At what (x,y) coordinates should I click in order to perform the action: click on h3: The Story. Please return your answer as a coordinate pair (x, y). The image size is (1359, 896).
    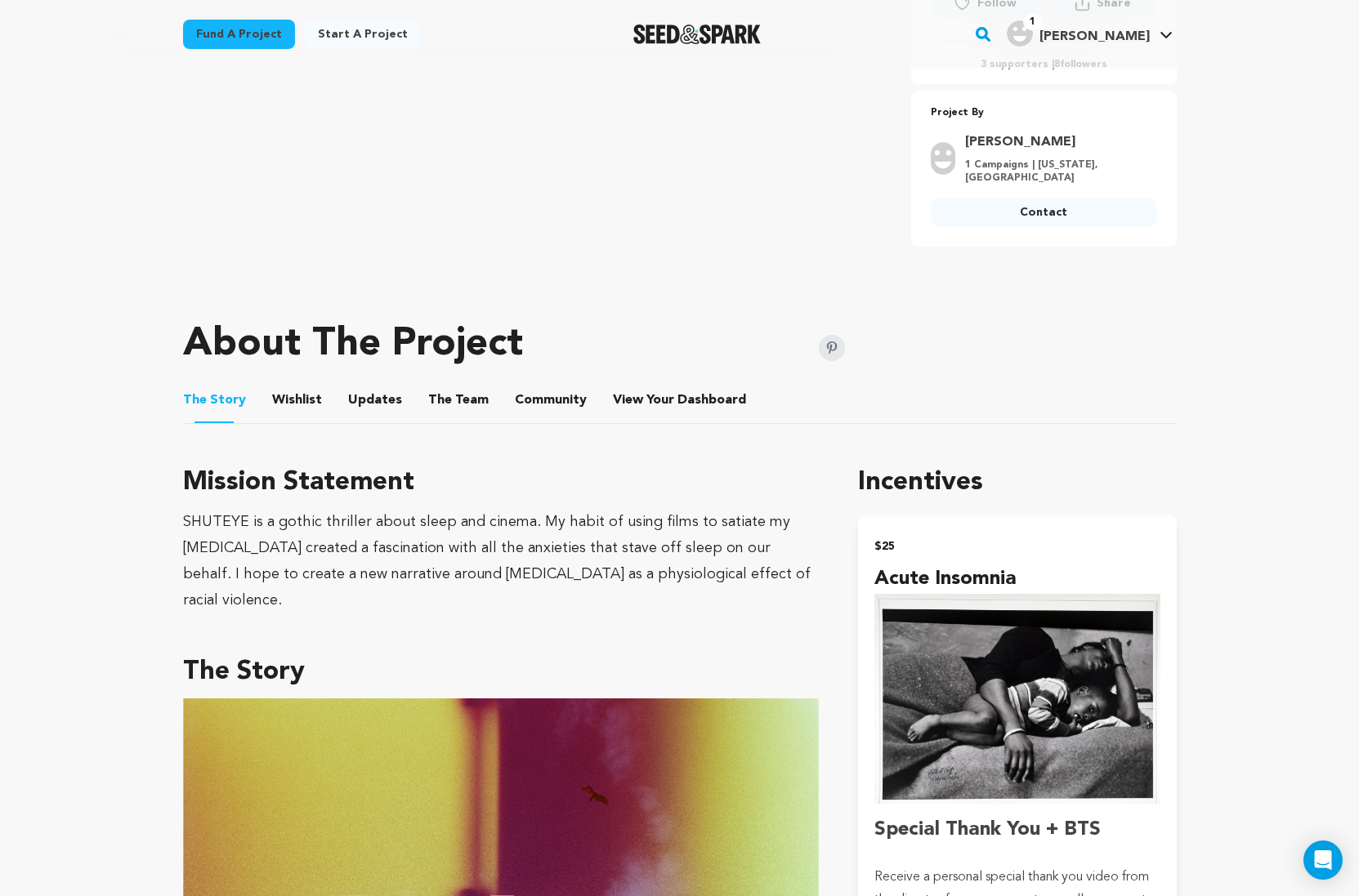
    Looking at the image, I should click on (501, 673).